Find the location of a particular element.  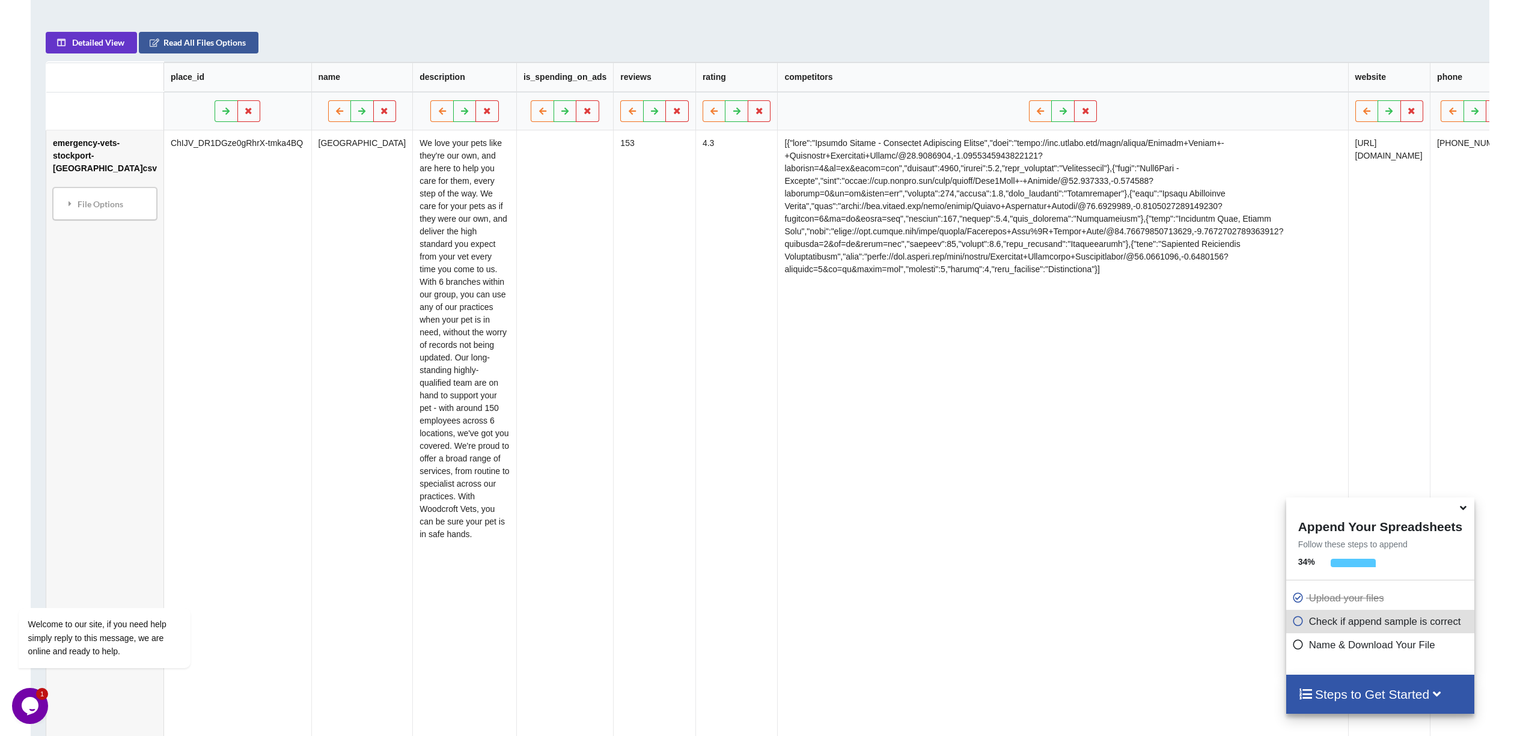

h4: Append Your Spreadsheets is located at coordinates (1380, 525).